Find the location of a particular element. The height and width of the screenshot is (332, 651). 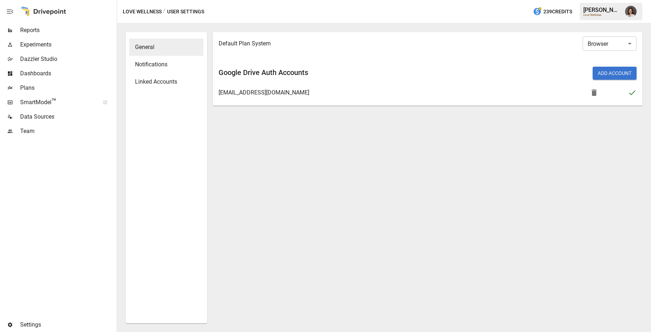

div: Franziska Ibscher is located at coordinates (631, 12).